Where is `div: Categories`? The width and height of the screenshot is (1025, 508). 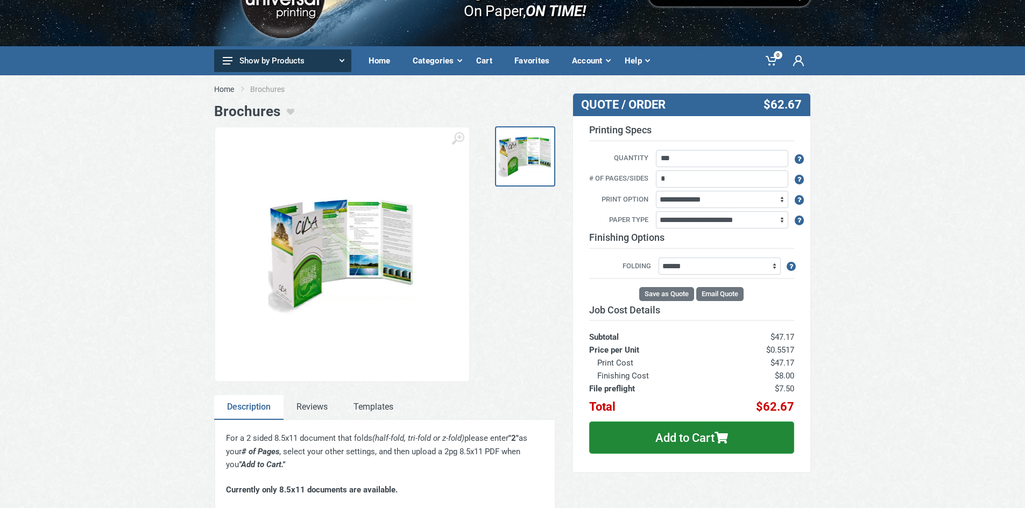
div: Categories is located at coordinates (437, 61).